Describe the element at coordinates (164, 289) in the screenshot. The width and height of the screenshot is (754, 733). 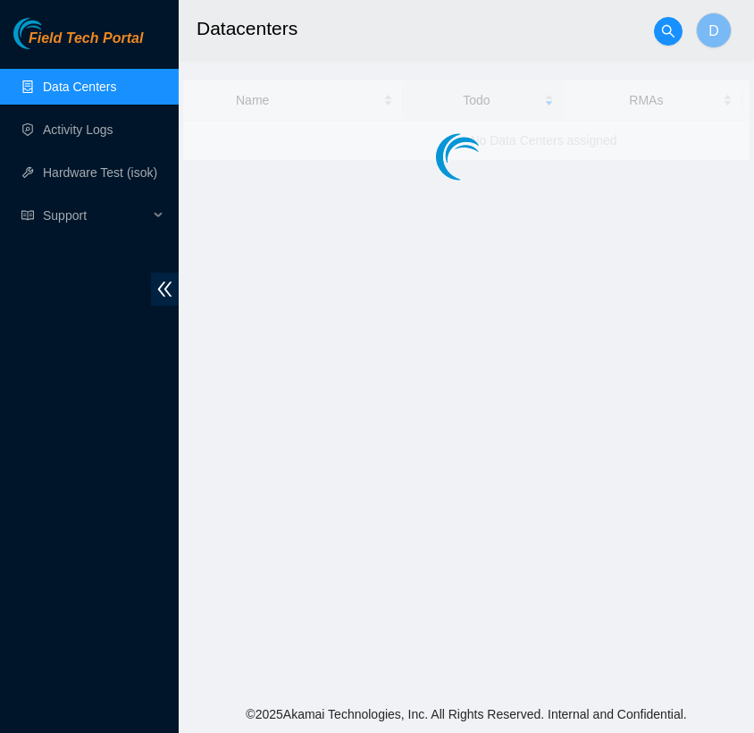
I see `span: double-left` at that location.